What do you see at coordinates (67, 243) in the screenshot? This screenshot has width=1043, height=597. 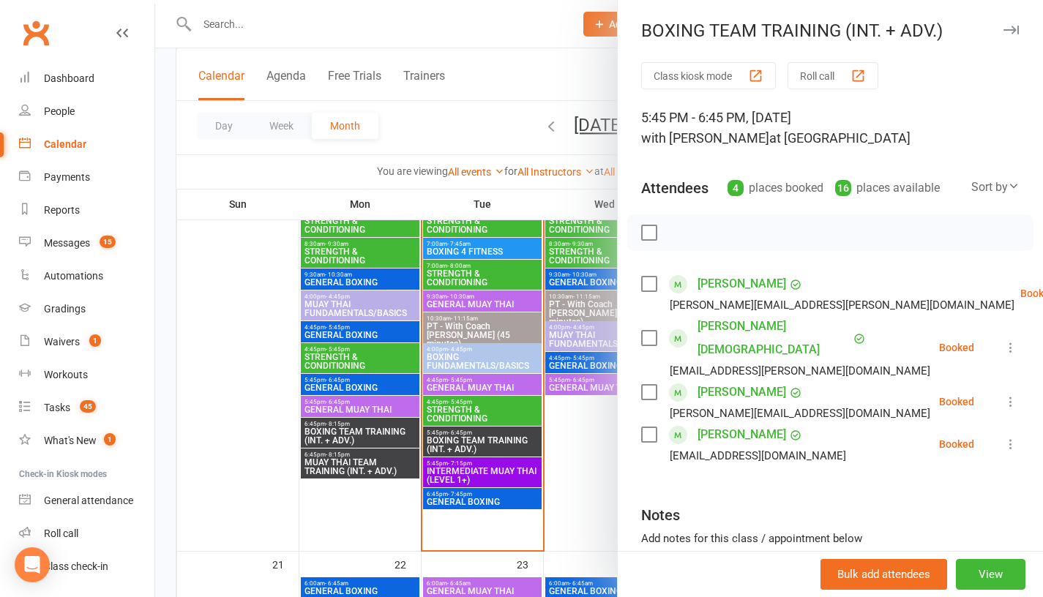 I see `div: Messages` at bounding box center [67, 243].